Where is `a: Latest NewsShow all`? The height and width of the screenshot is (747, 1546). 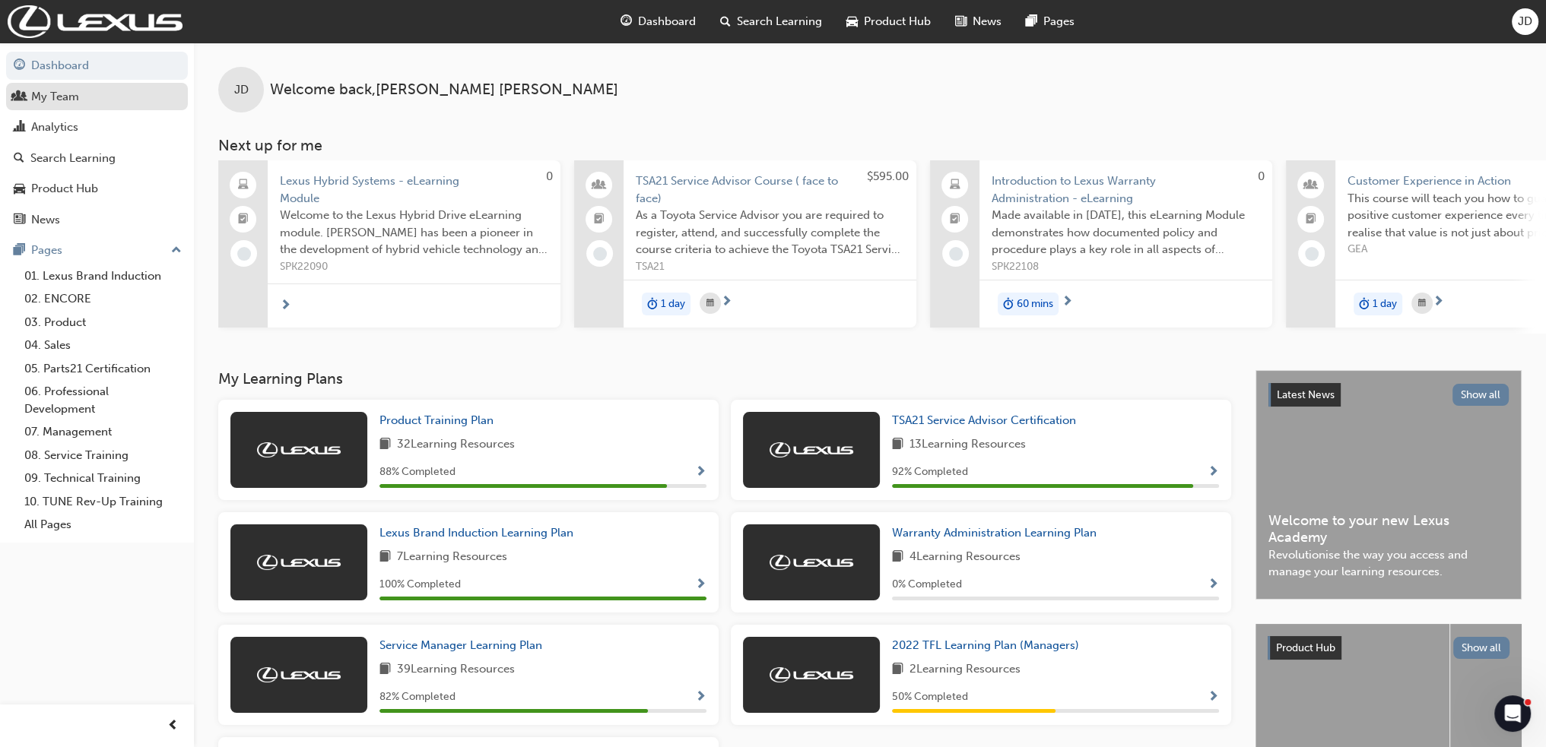 a: Latest NewsShow all is located at coordinates (1388, 395).